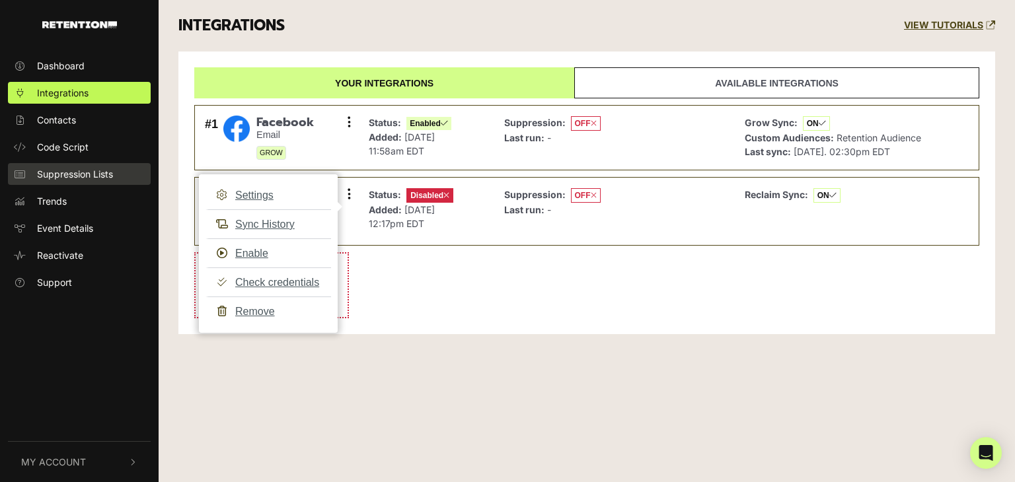 Image resolution: width=1015 pixels, height=482 pixels. Describe the element at coordinates (54, 282) in the screenshot. I see `span: Support` at that location.